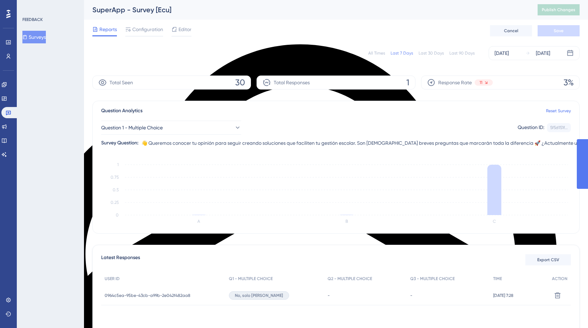 Image resolution: width=588 pixels, height=328 pixels. Describe the element at coordinates (560, 279) in the screenshot. I see `span: ACTION` at that location.